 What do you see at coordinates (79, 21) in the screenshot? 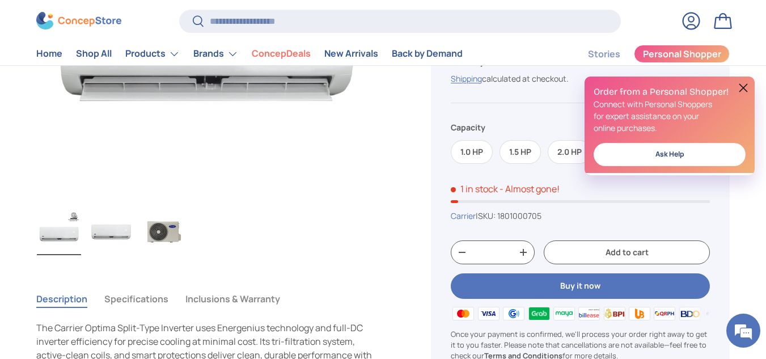
I see `img: ConcepStore` at bounding box center [79, 21].